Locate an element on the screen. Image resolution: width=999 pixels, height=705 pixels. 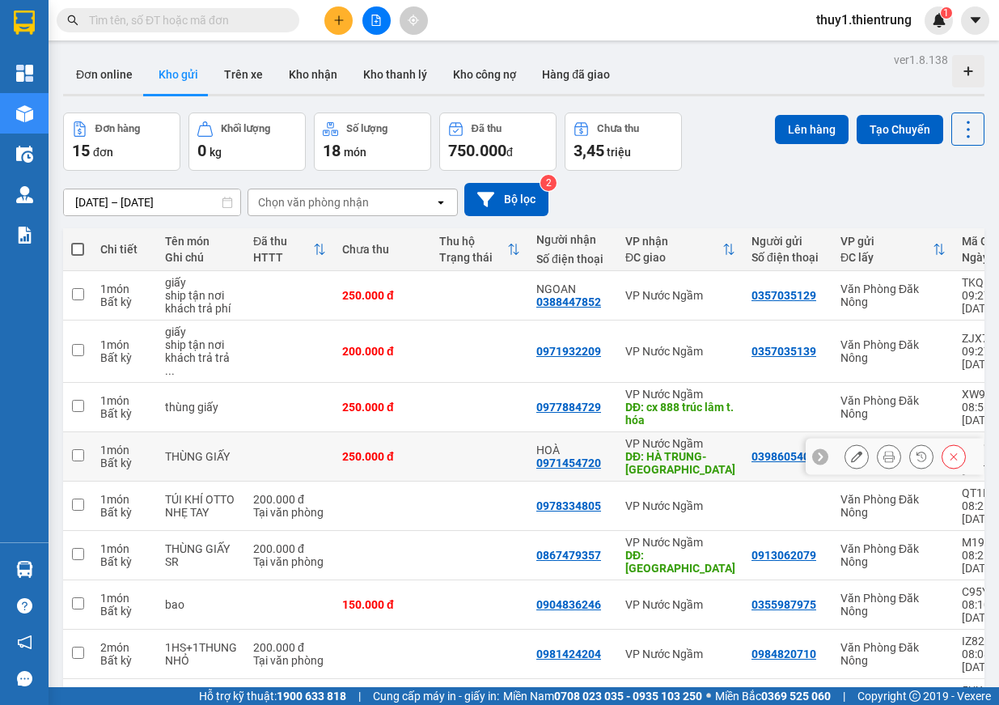
span: aim is located at coordinates (413, 20).